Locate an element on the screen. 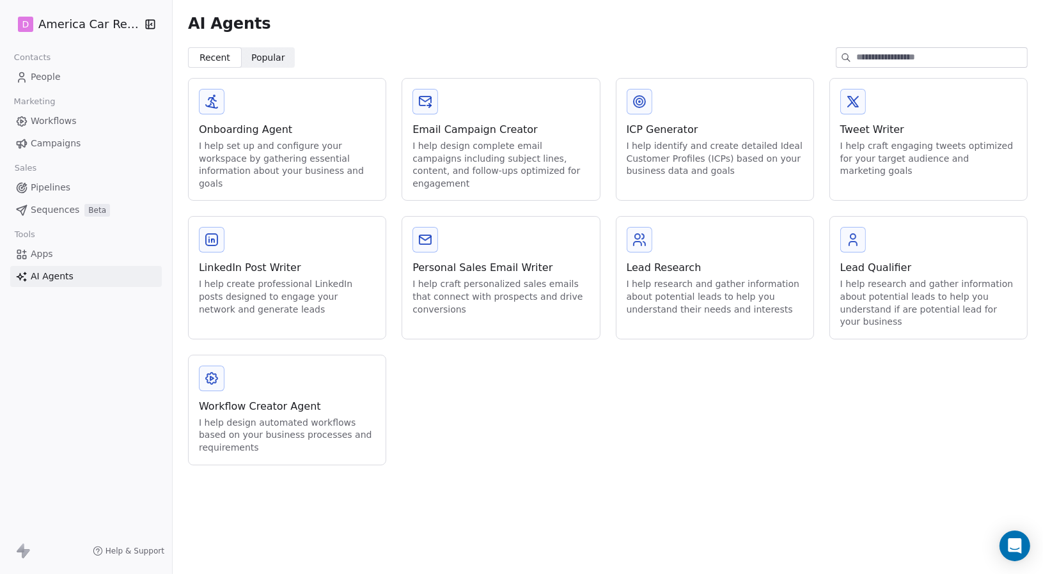 This screenshot has height=574, width=1043. button: DAmerica Car Rental is located at coordinates (75, 24).